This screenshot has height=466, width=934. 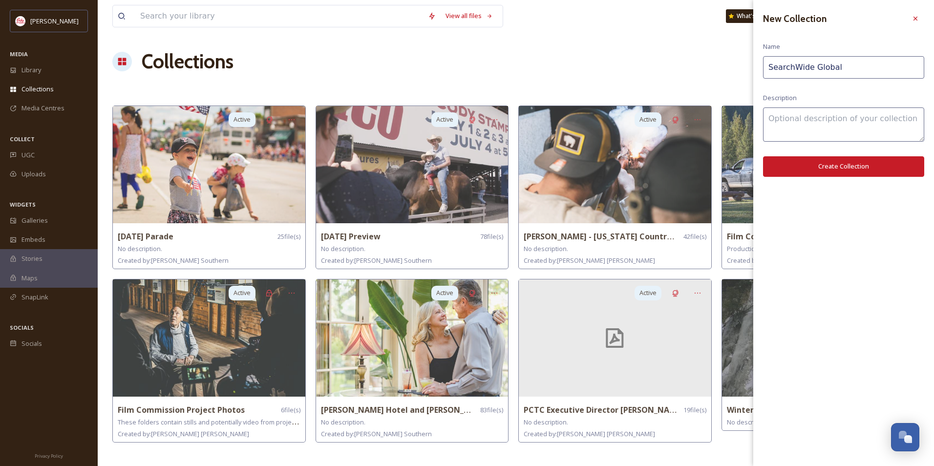 What do you see at coordinates (209, 165) in the screenshot?
I see `img: 6a245777-1441-43af-9292-a9ff2999359d.jpg` at bounding box center [209, 165].